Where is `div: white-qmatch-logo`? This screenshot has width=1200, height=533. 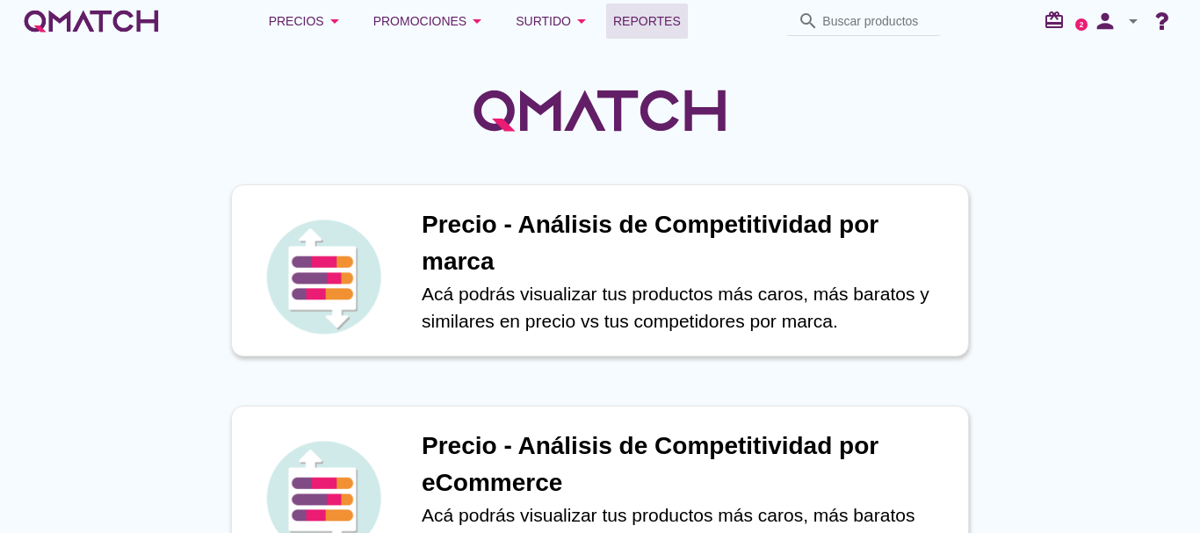
div: white-qmatch-logo is located at coordinates (91, 21).